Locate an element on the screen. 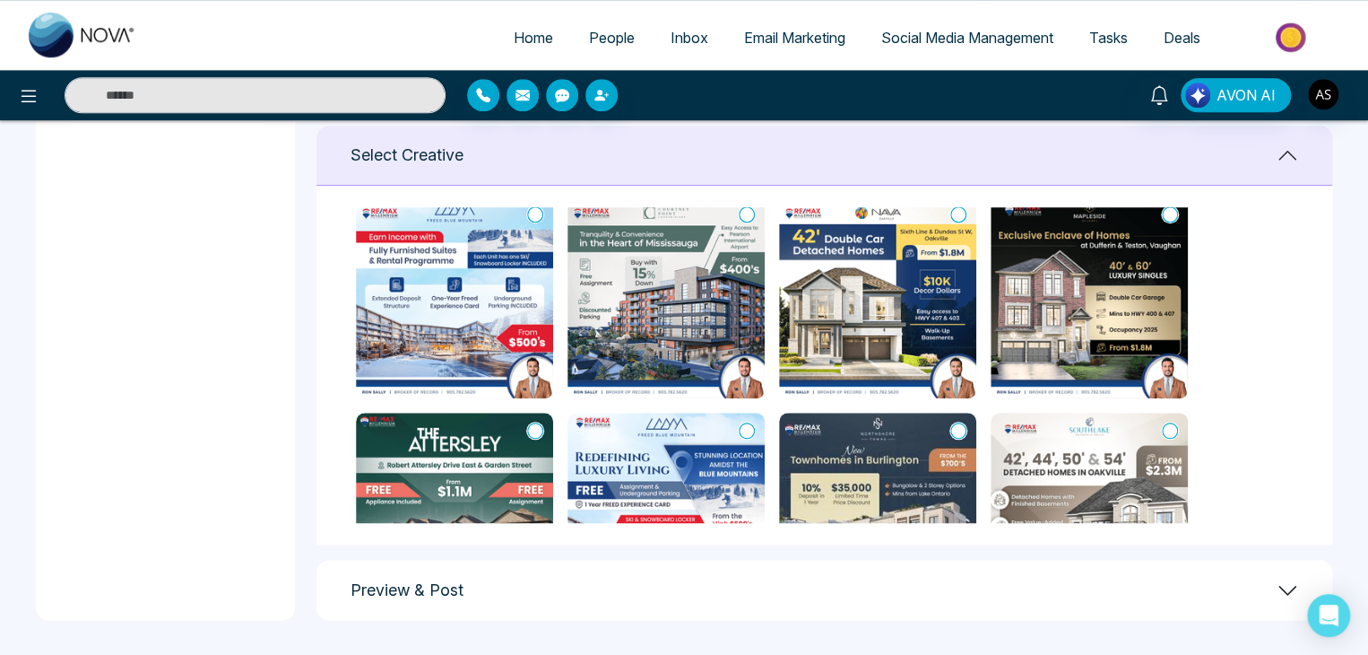 Image resolution: width=1368 pixels, height=655 pixels. img: freed blue mountain5.png is located at coordinates (666, 513).